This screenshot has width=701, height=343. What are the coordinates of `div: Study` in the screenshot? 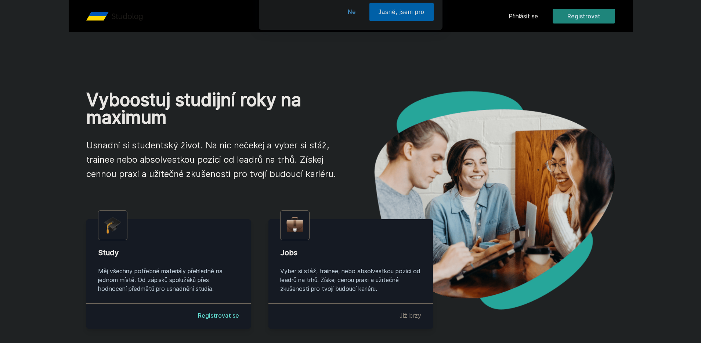 It's located at (169, 253).